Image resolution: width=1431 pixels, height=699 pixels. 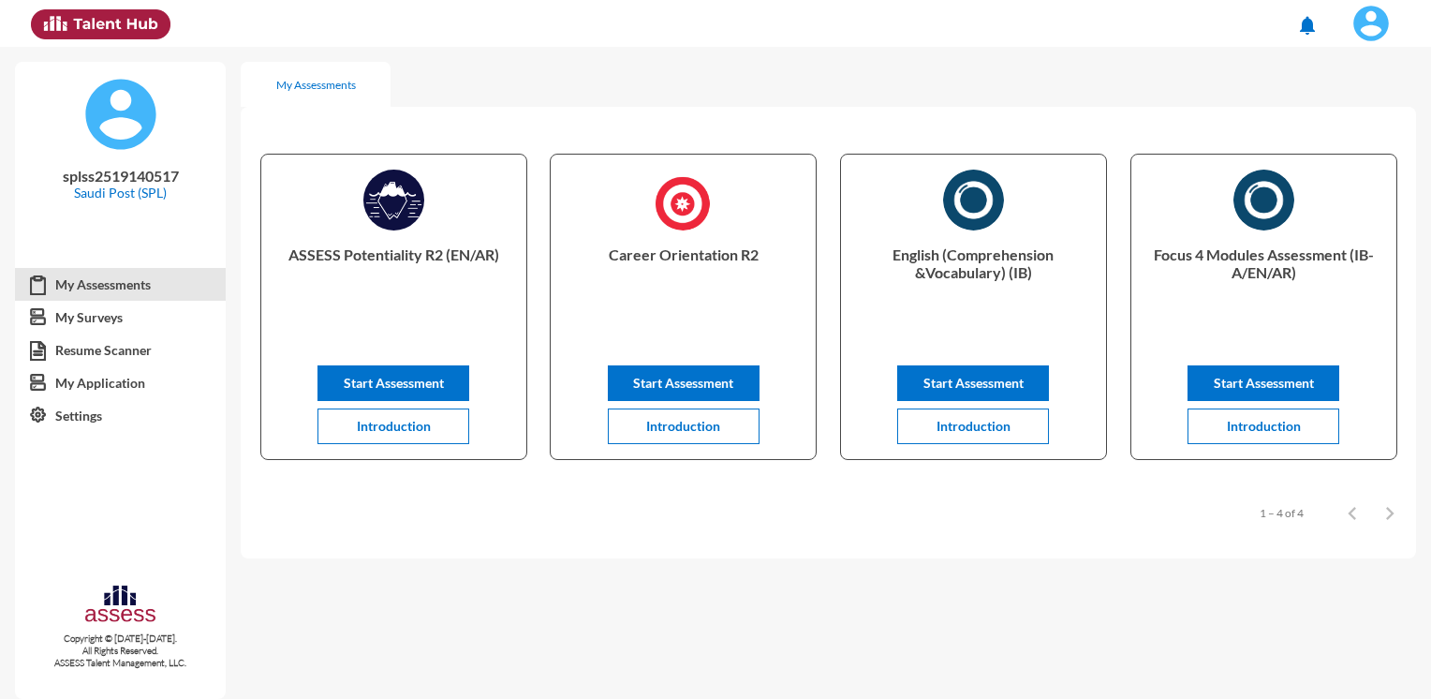 I want to click on p: Career Orientation R2, so click(x=683, y=283).